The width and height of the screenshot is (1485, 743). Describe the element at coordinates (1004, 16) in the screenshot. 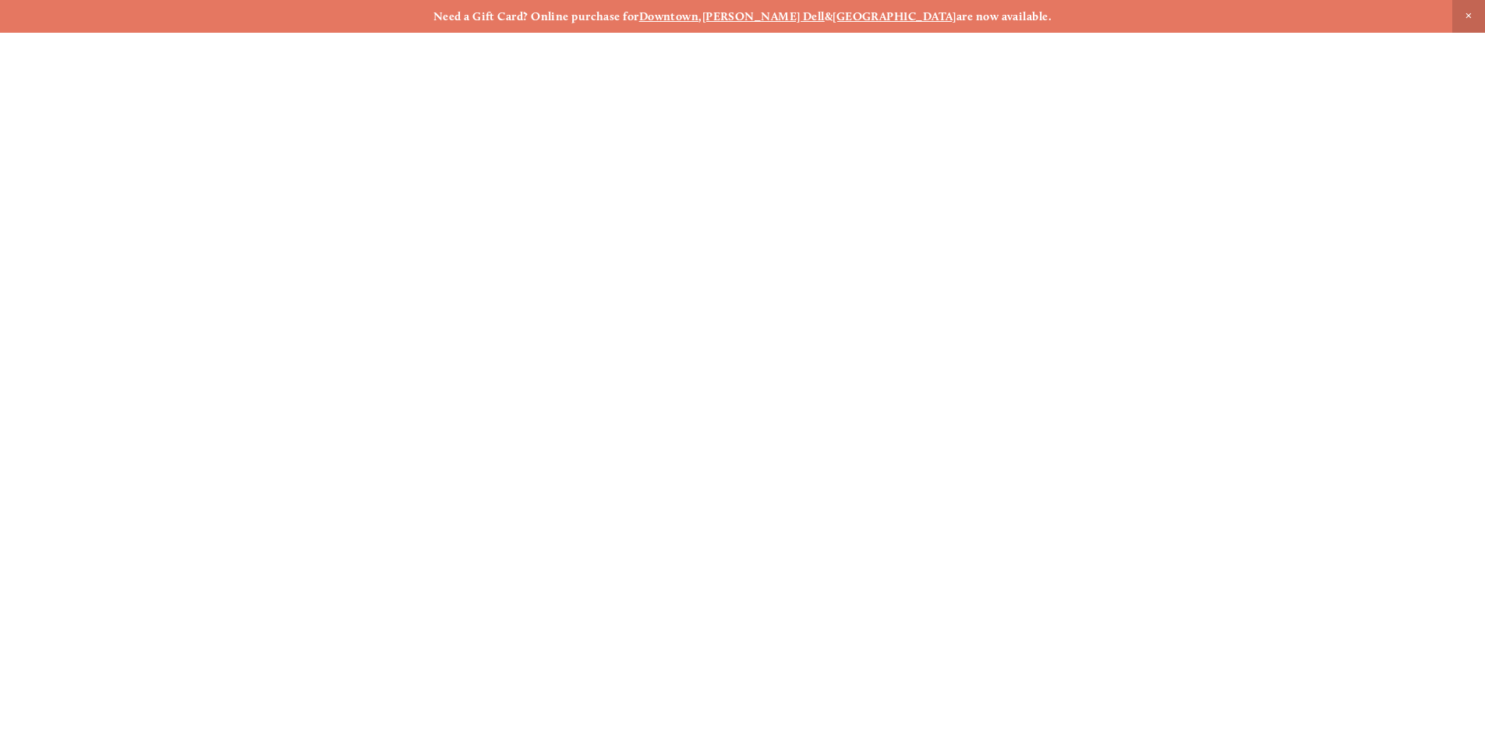

I see `strong: are now available.` at that location.